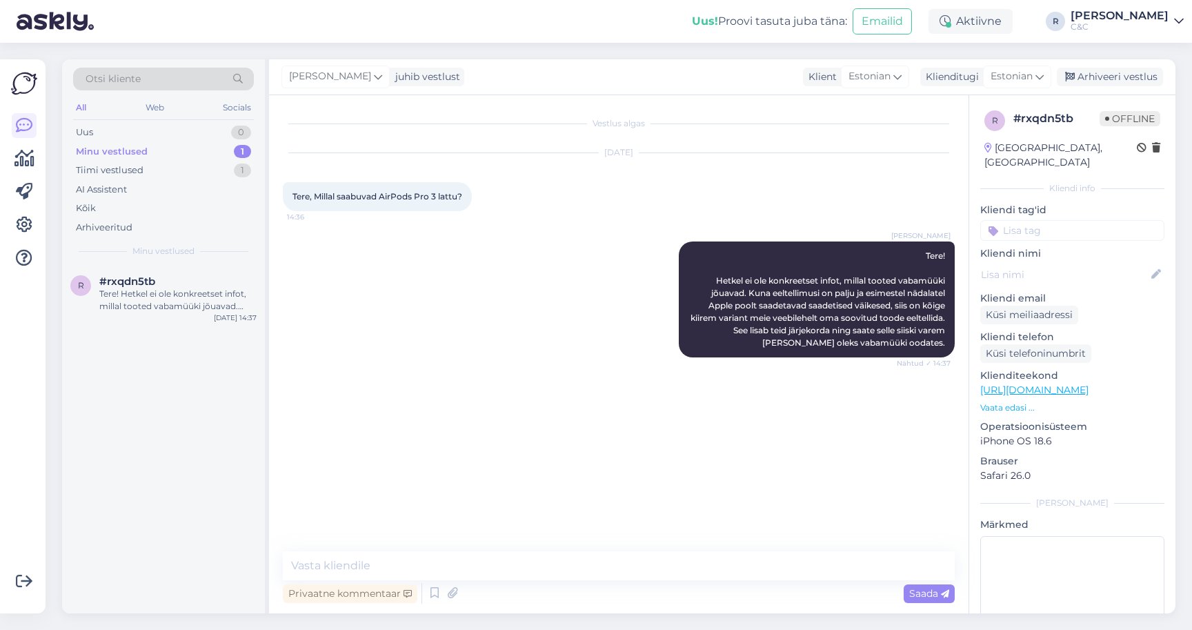  What do you see at coordinates (1072, 298) in the screenshot?
I see `p: Kliendi email` at bounding box center [1072, 298].